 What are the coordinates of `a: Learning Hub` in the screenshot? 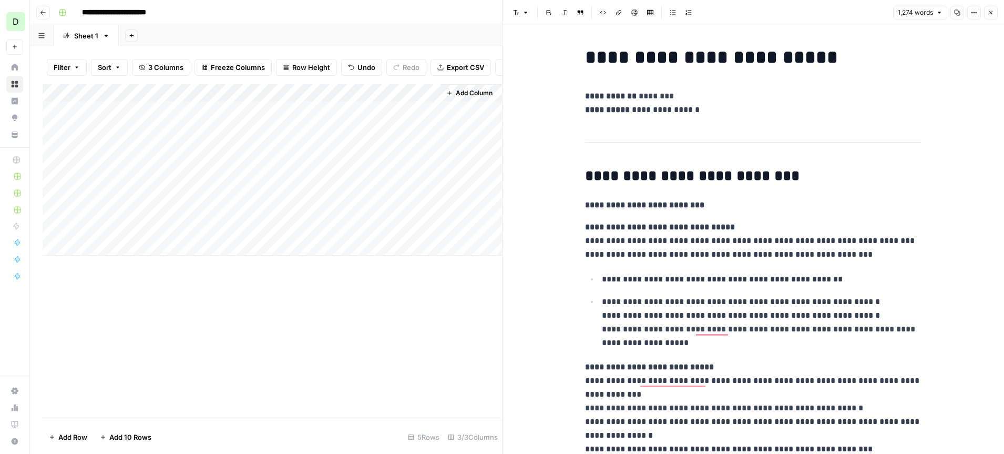 It's located at (15, 424).